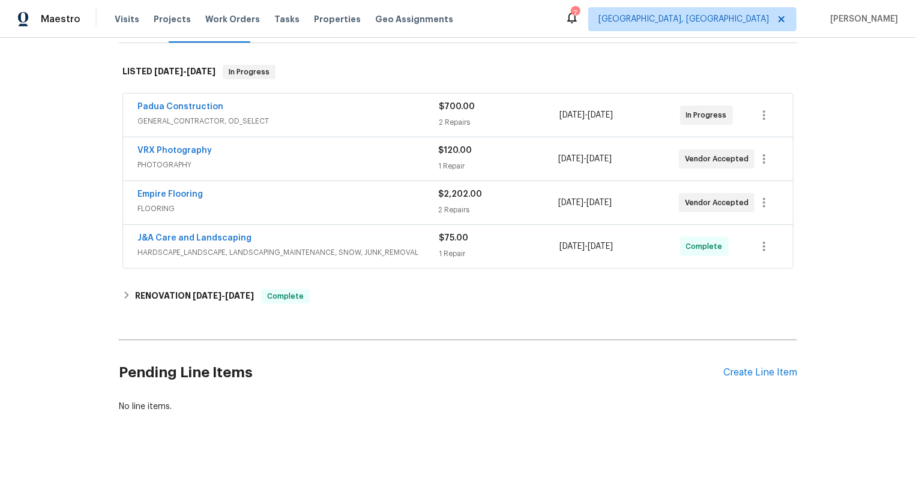  Describe the element at coordinates (172, 19) in the screenshot. I see `span: Projects` at that location.